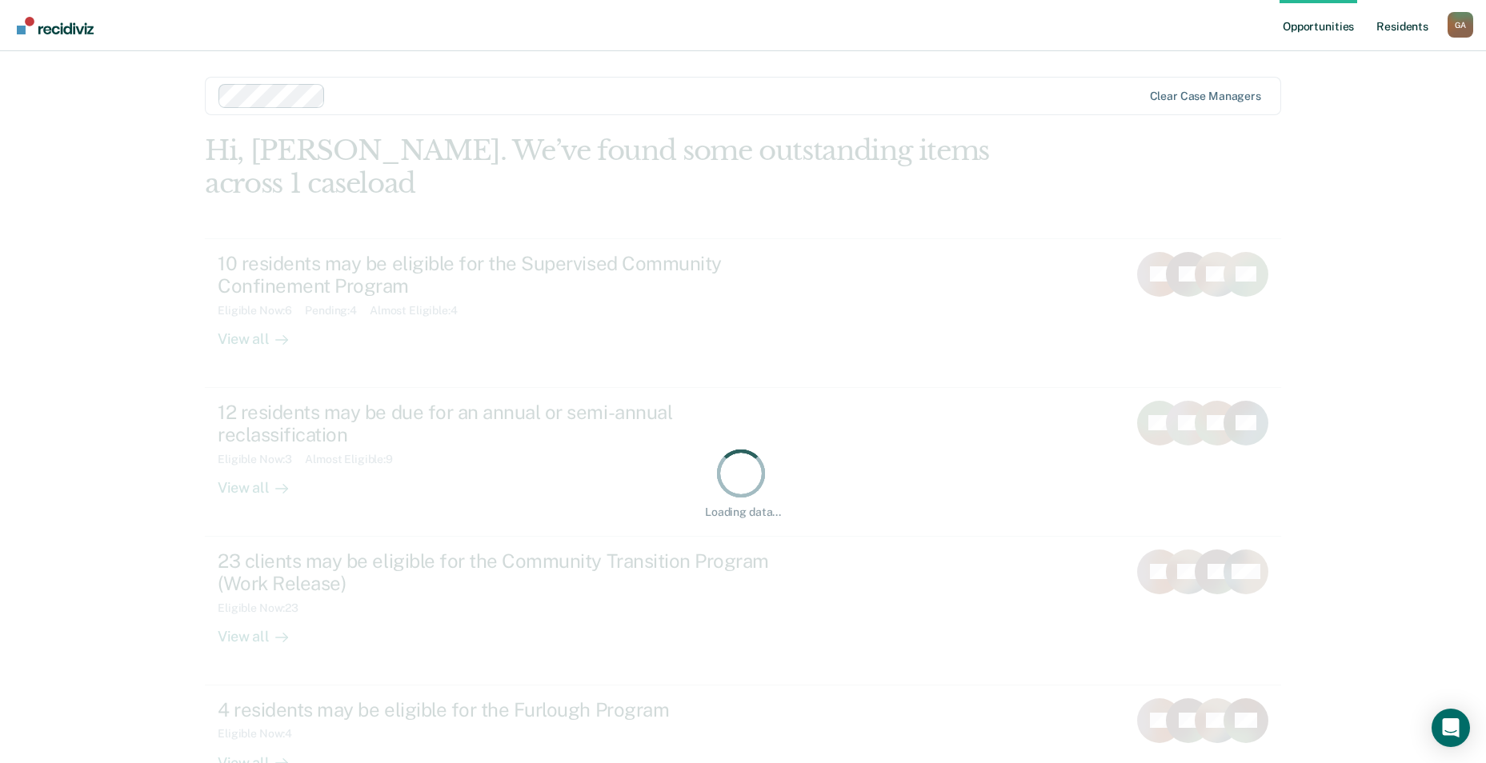  Describe the element at coordinates (498, 424) in the screenshot. I see `div: 12 residents may be due for an annual or semi-annual reclassification` at that location.